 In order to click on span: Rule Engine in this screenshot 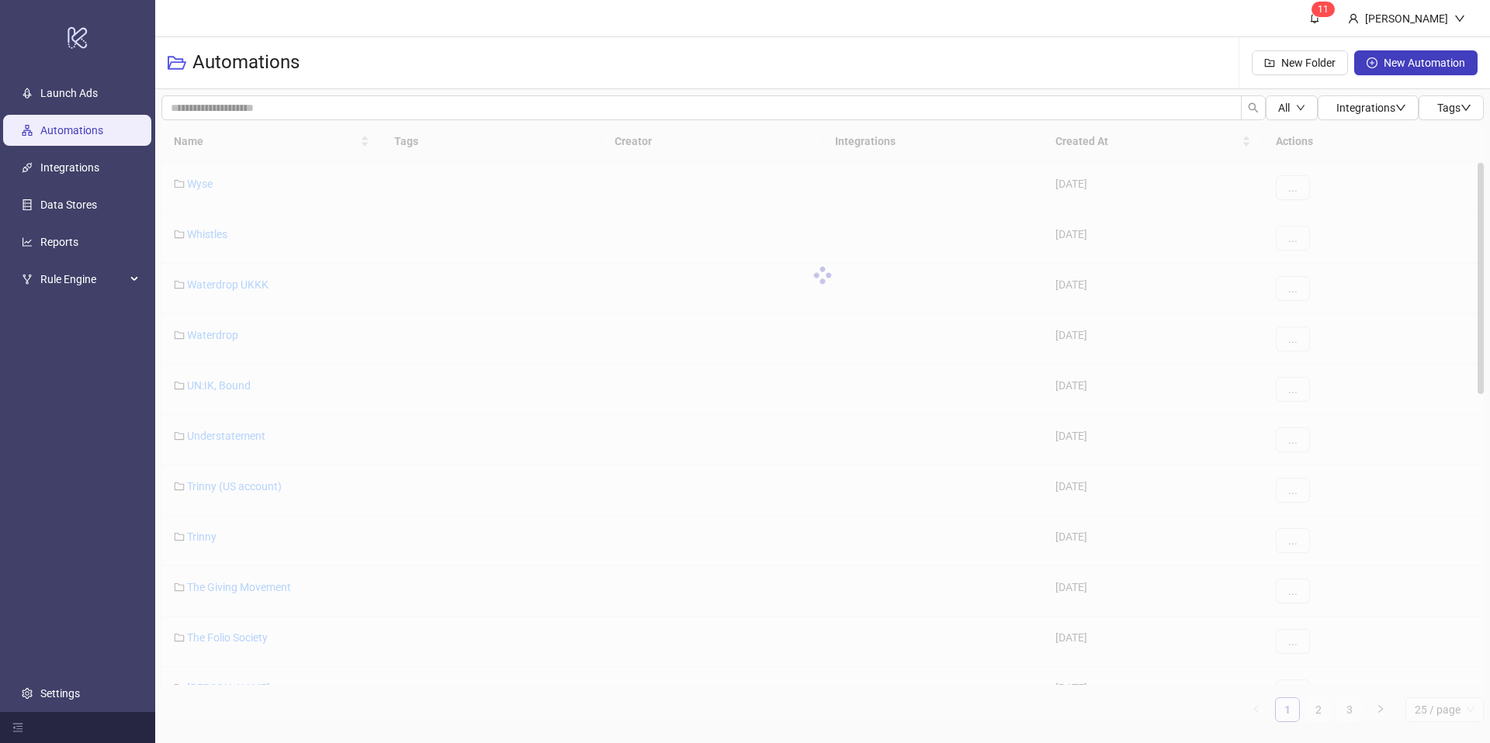, I will do `click(83, 279)`.